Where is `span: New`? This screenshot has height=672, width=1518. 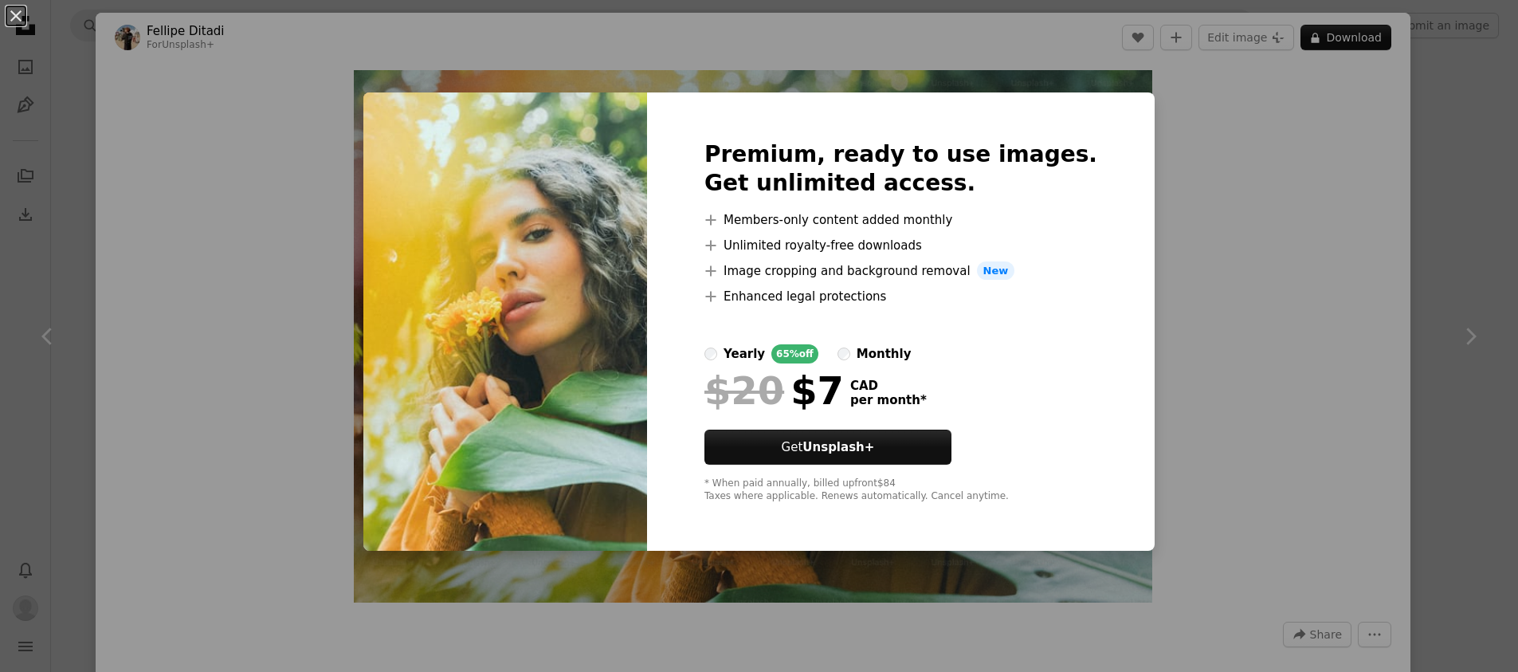
span: New is located at coordinates (996, 271).